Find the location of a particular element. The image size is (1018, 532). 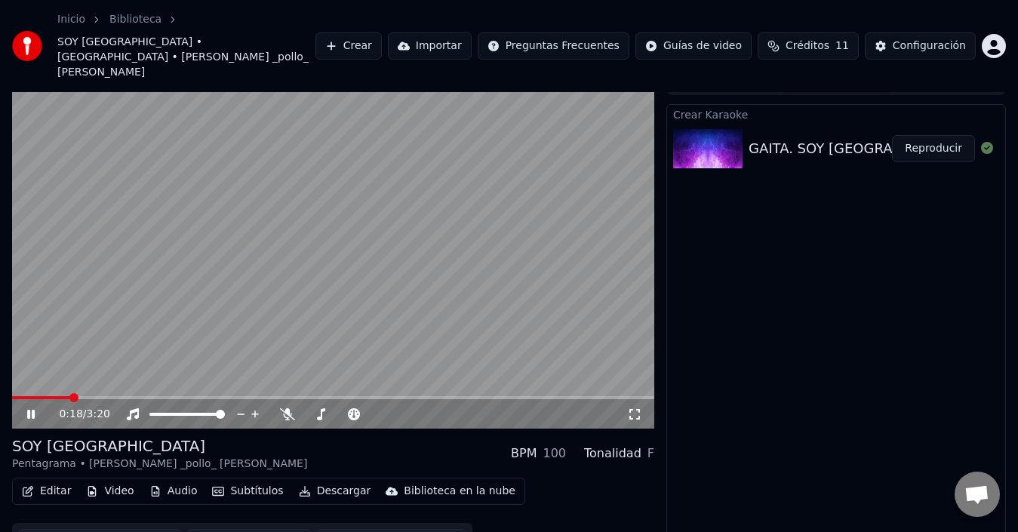

div: 100 is located at coordinates (554, 454).